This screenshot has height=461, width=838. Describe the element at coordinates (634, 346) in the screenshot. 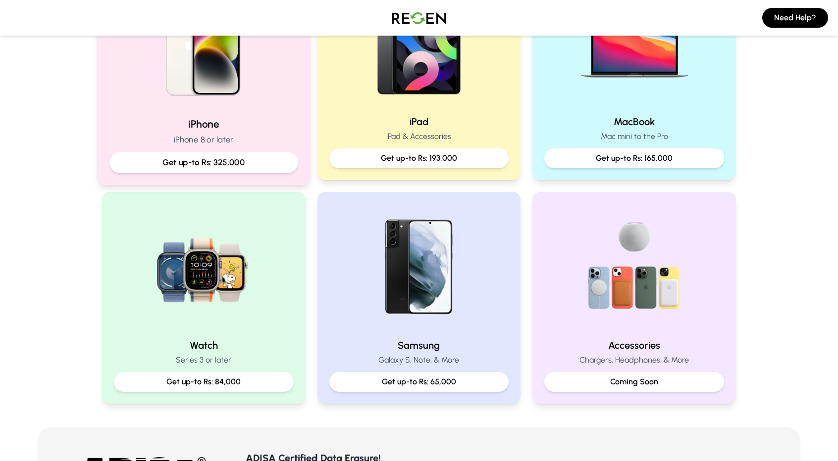

I see `h2: Accessories` at that location.